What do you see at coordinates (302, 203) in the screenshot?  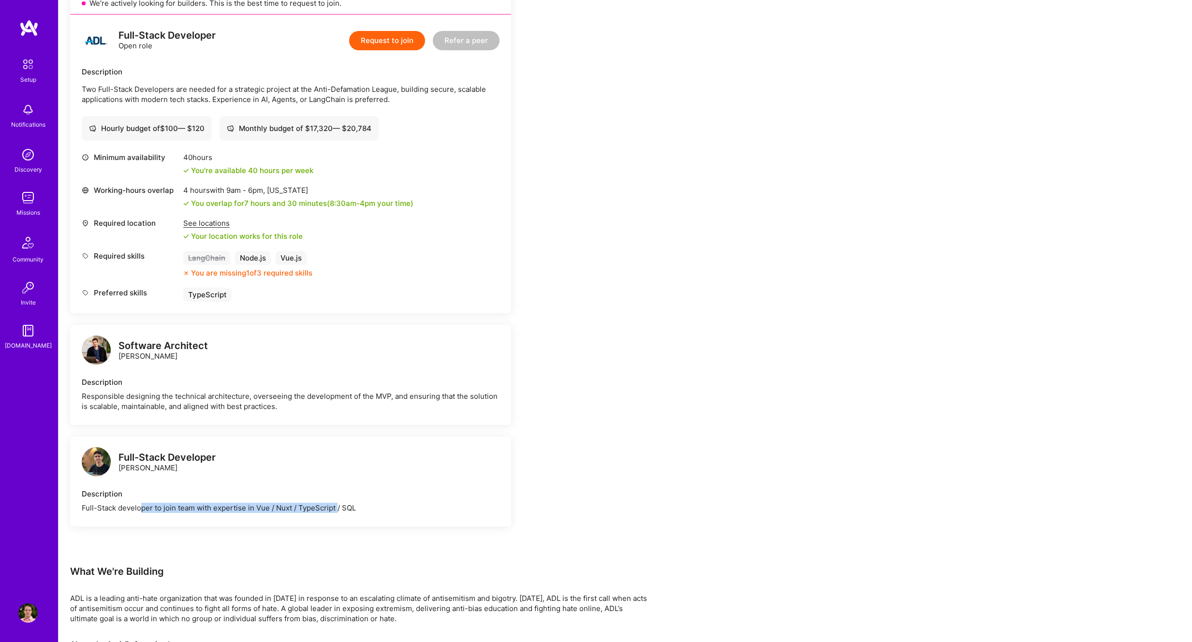 I see `div: You overlap for 7 hours and 30 minutes ( your time)` at bounding box center [302, 203].